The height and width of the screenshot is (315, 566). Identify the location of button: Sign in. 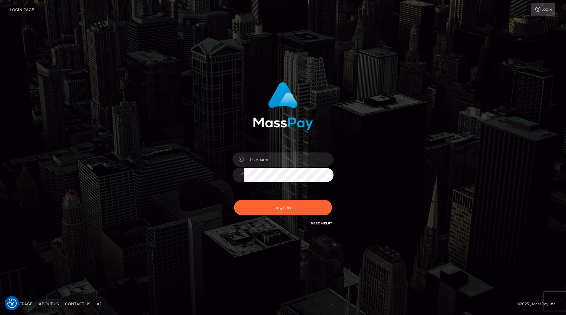
(283, 207).